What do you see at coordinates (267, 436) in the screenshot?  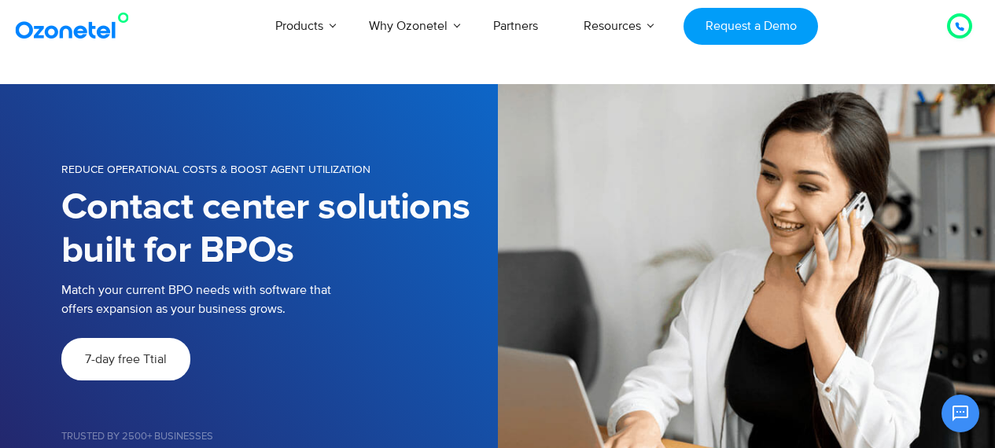 I see `h5: Trusted by 2500+ Businesses` at bounding box center [267, 436].